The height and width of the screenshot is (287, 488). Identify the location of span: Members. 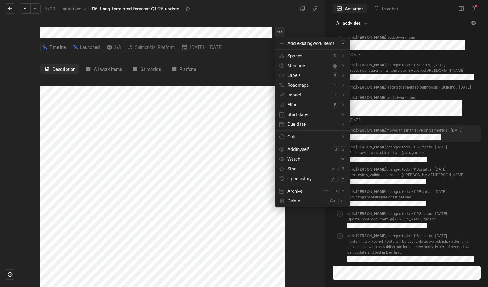
(308, 66).